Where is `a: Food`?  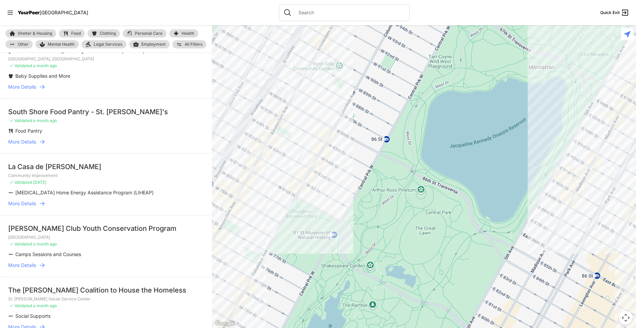
a: Food is located at coordinates (72, 33).